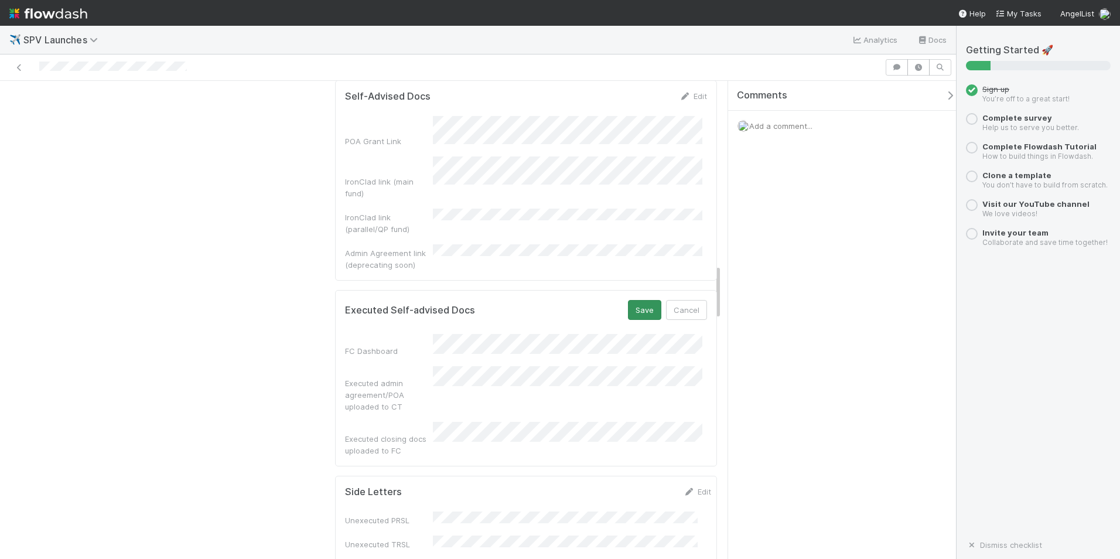 This screenshot has width=1120, height=559. Describe the element at coordinates (1018, 13) in the screenshot. I see `a: My Tasks` at that location.